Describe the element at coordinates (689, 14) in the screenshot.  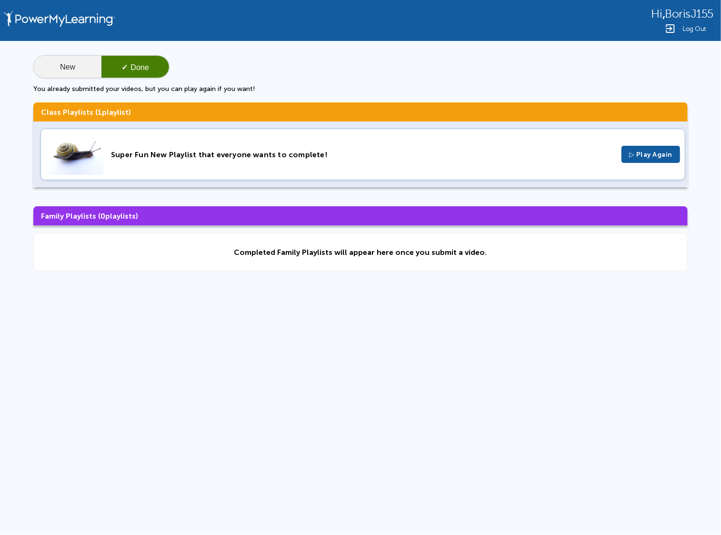
I see `span: BorisJ155` at that location.